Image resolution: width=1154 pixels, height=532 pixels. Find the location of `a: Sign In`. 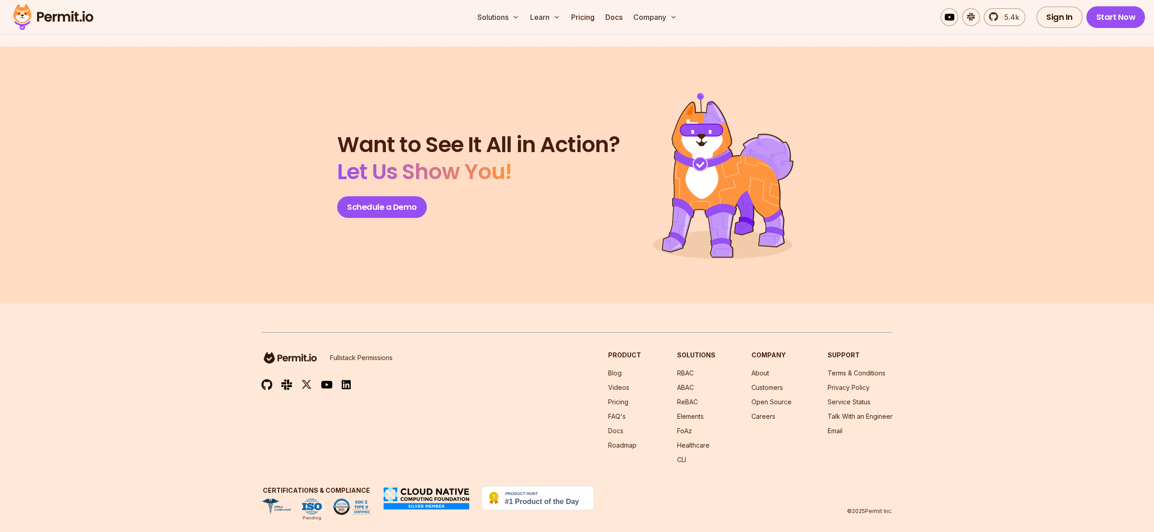

a: Sign In is located at coordinates (1059, 17).